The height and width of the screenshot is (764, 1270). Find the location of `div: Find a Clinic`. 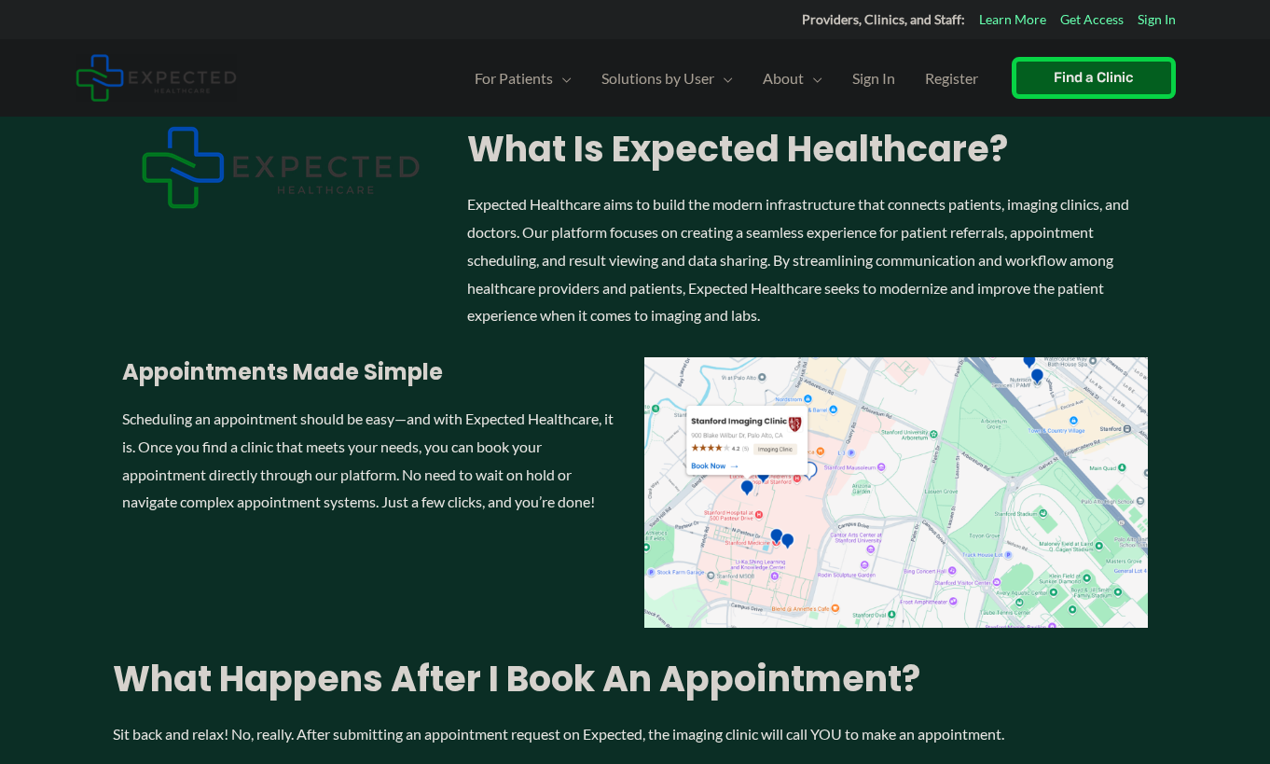

div: Find a Clinic is located at coordinates (1094, 77).